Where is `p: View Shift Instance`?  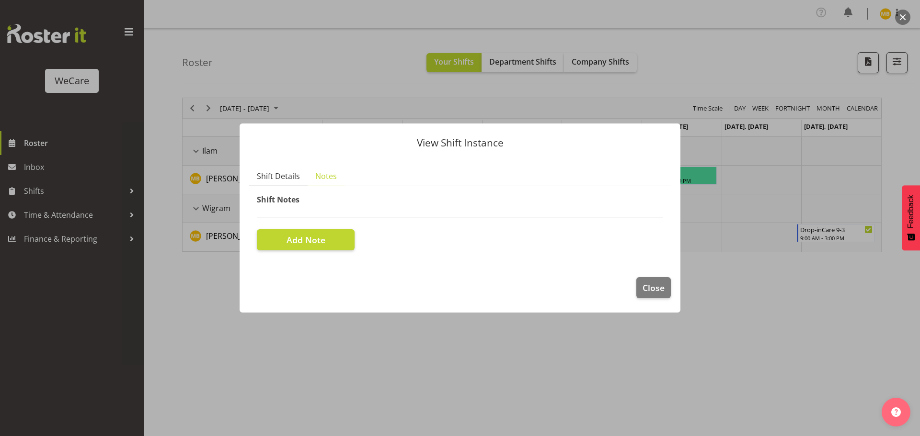
p: View Shift Instance is located at coordinates (460, 143).